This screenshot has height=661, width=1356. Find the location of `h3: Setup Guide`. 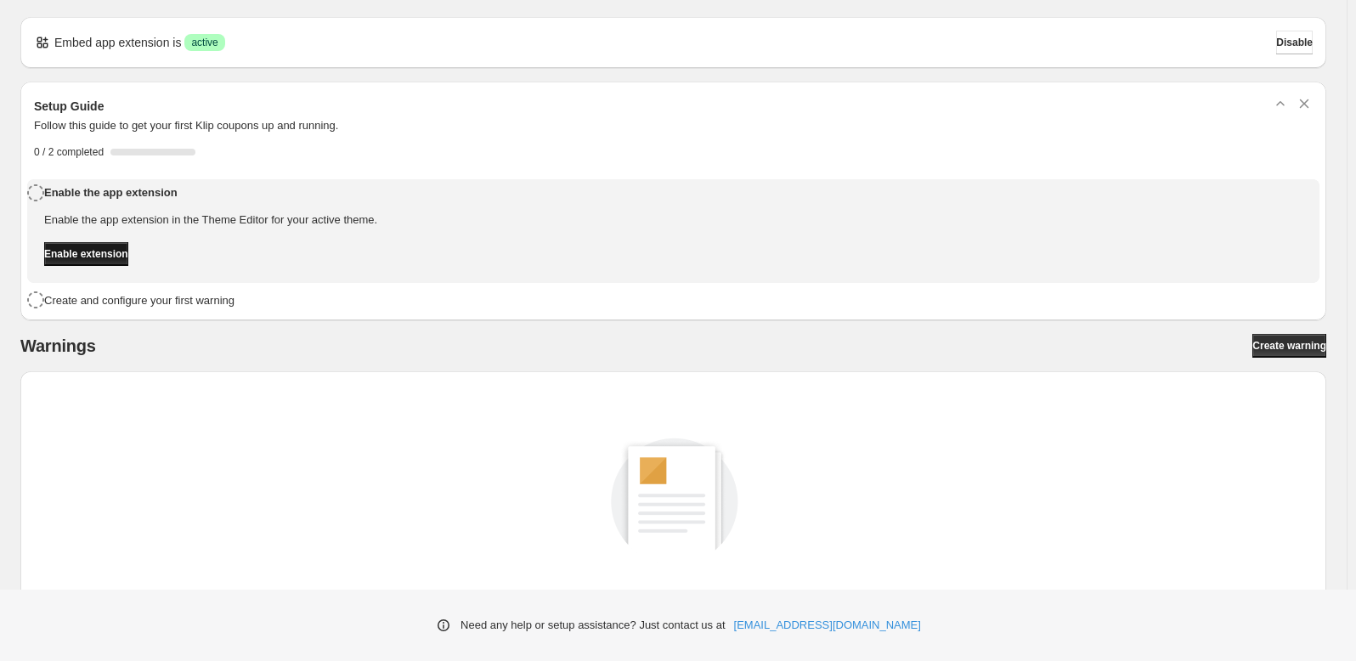

h3: Setup Guide is located at coordinates (69, 106).